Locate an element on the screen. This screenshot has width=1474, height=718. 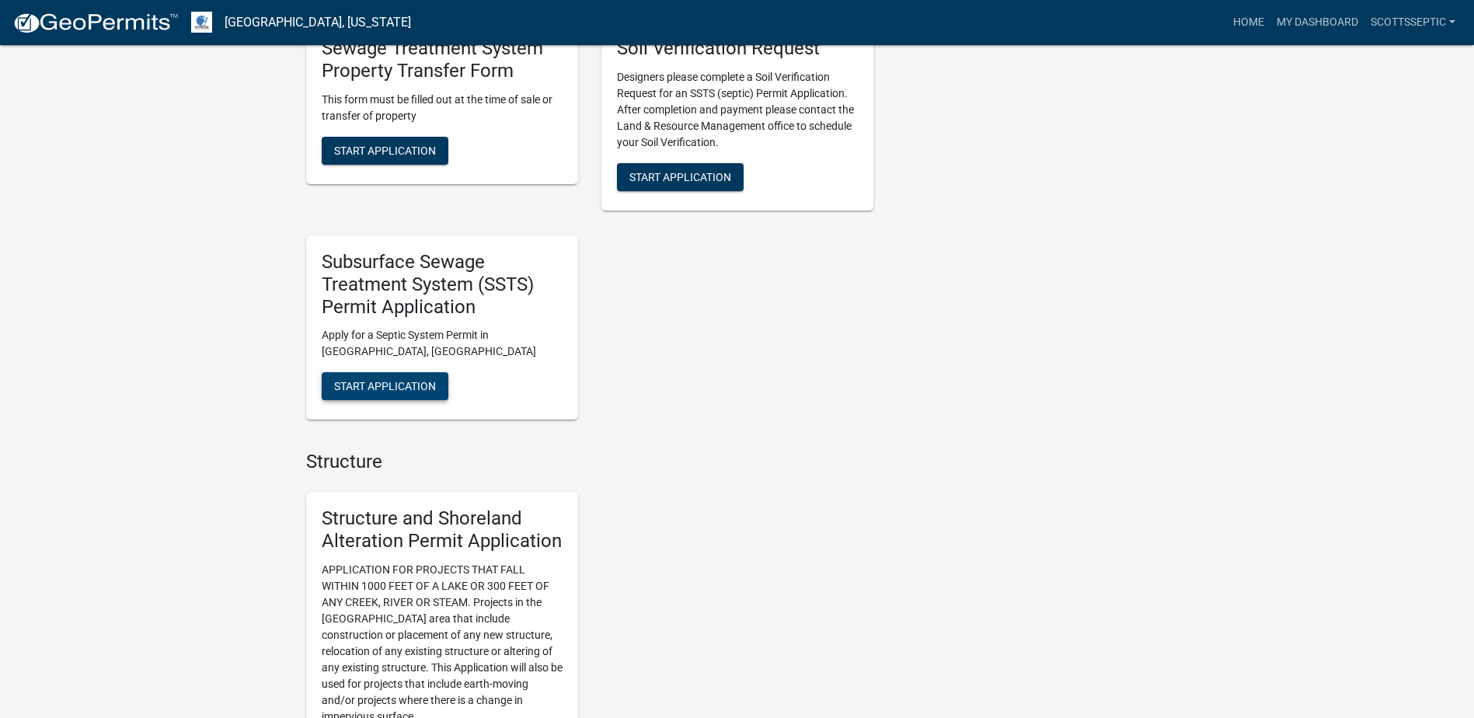
a: My Dashboard is located at coordinates (1317, 23).